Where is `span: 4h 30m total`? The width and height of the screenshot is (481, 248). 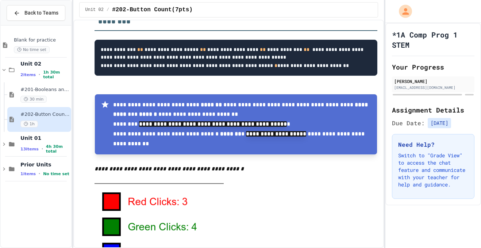 span: 4h 30m total is located at coordinates (58, 149).